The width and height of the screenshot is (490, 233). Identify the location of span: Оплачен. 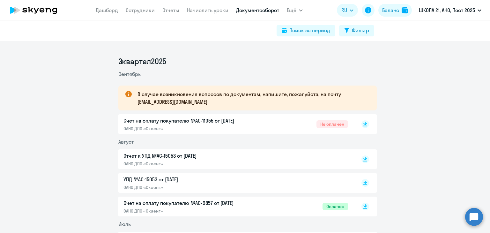
(335, 206).